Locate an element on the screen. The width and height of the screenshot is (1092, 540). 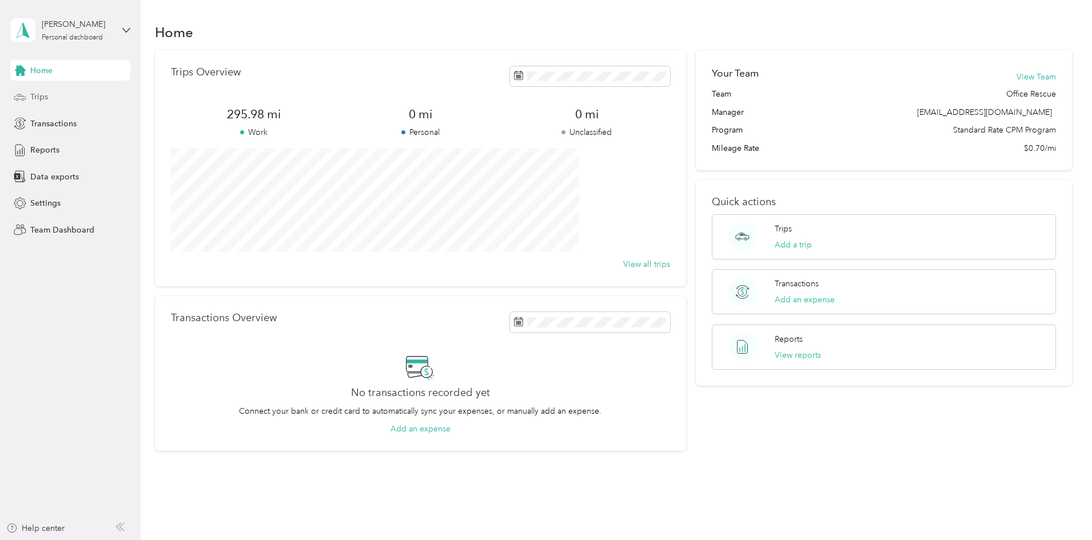
p: Transactions Overview is located at coordinates (224, 318).